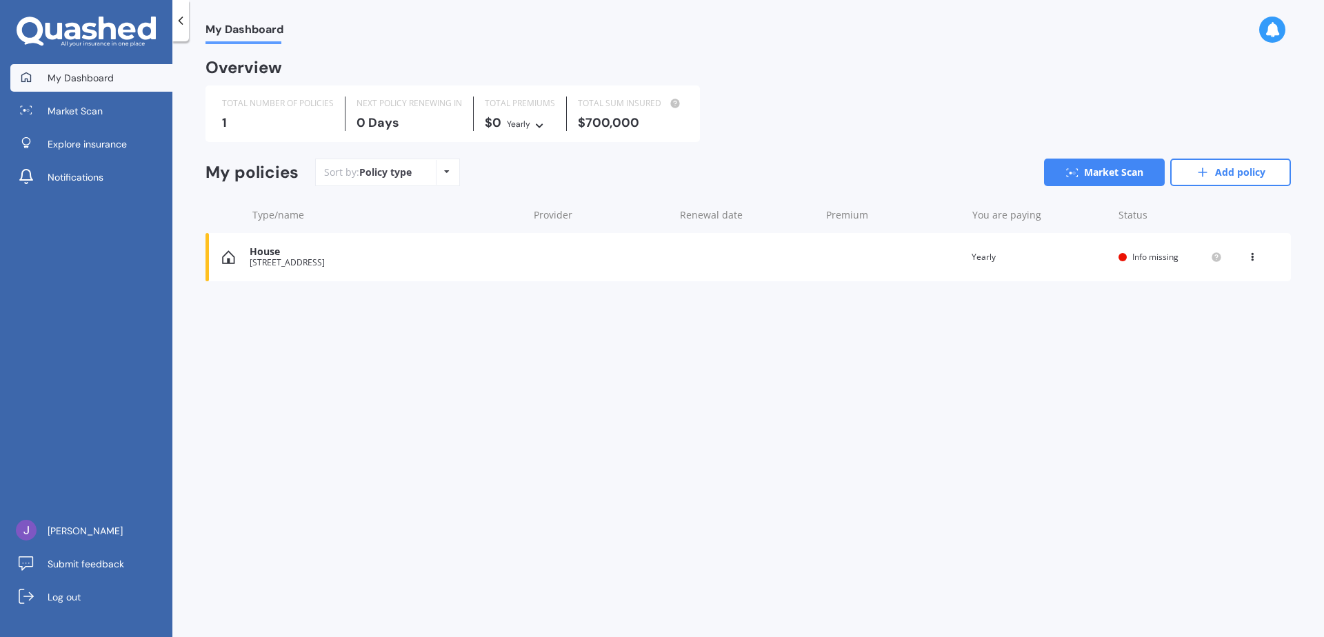  I want to click on div: Overview, so click(243, 68).